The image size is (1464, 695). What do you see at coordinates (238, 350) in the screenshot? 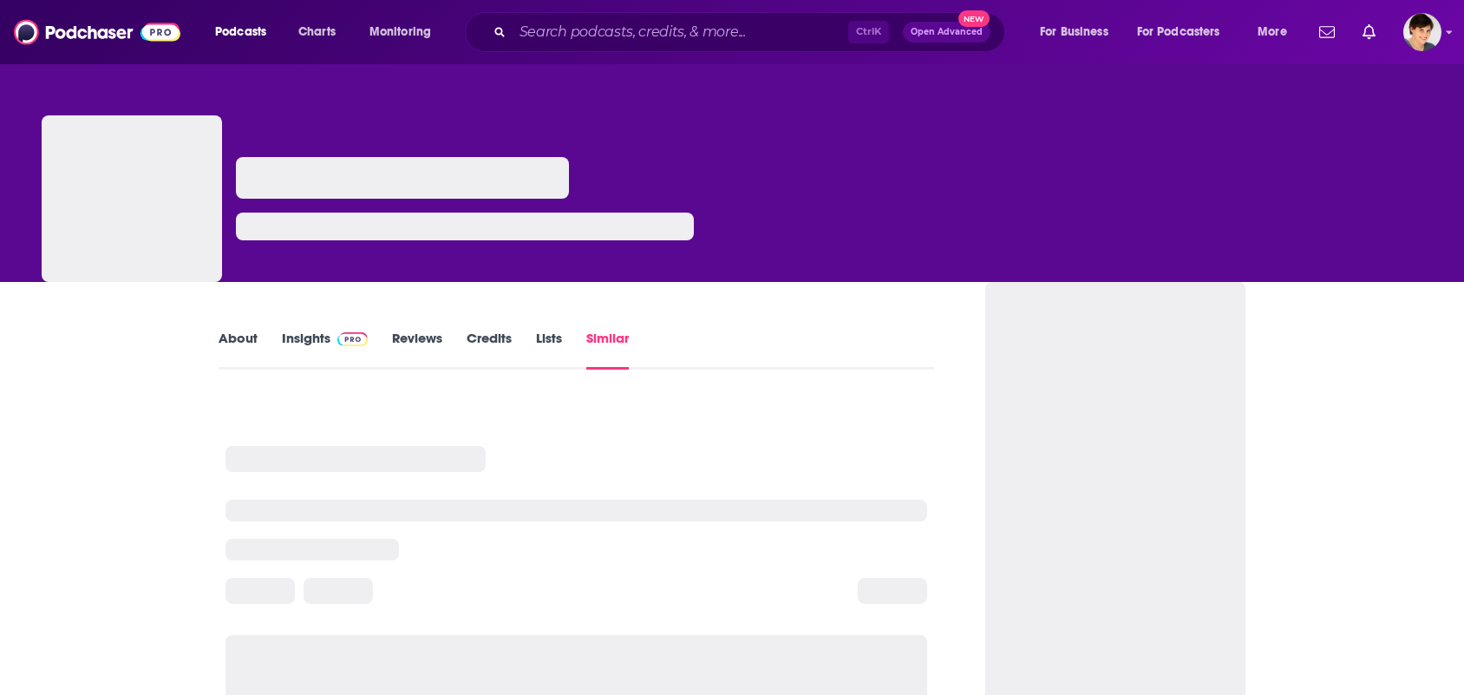
I see `a: About` at bounding box center [238, 350].